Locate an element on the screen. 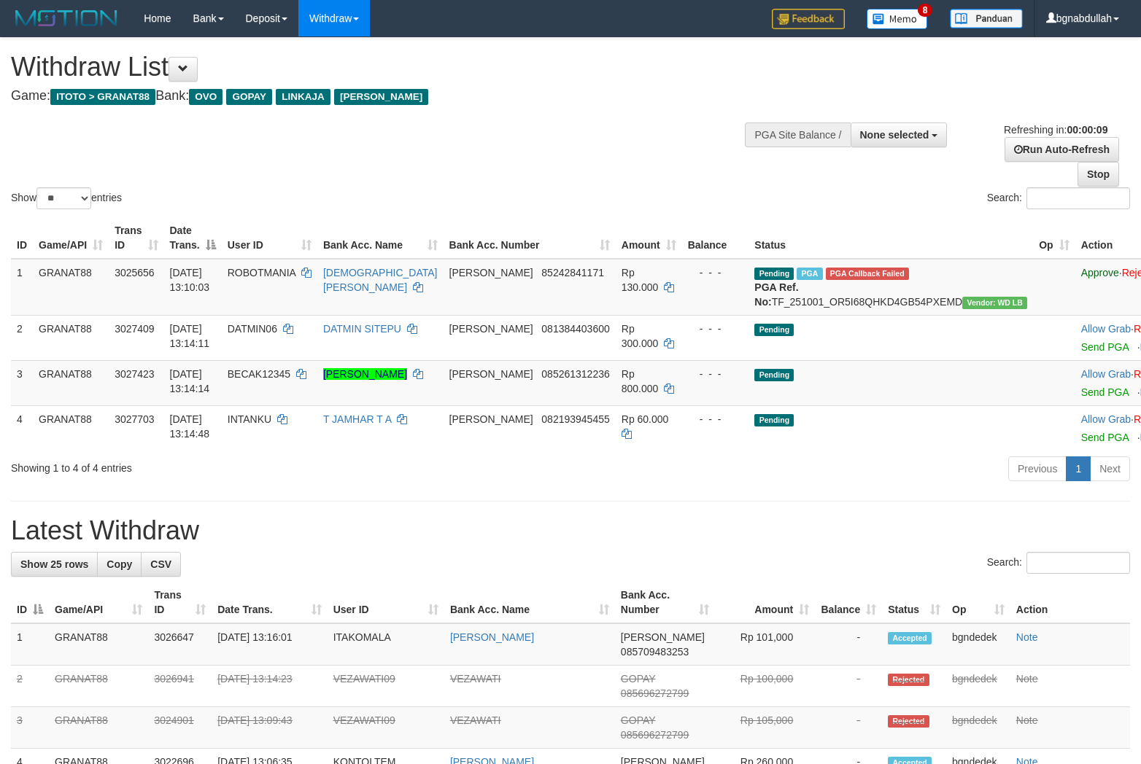  th: Amount: activate to sort column ascending is located at coordinates (648, 238).